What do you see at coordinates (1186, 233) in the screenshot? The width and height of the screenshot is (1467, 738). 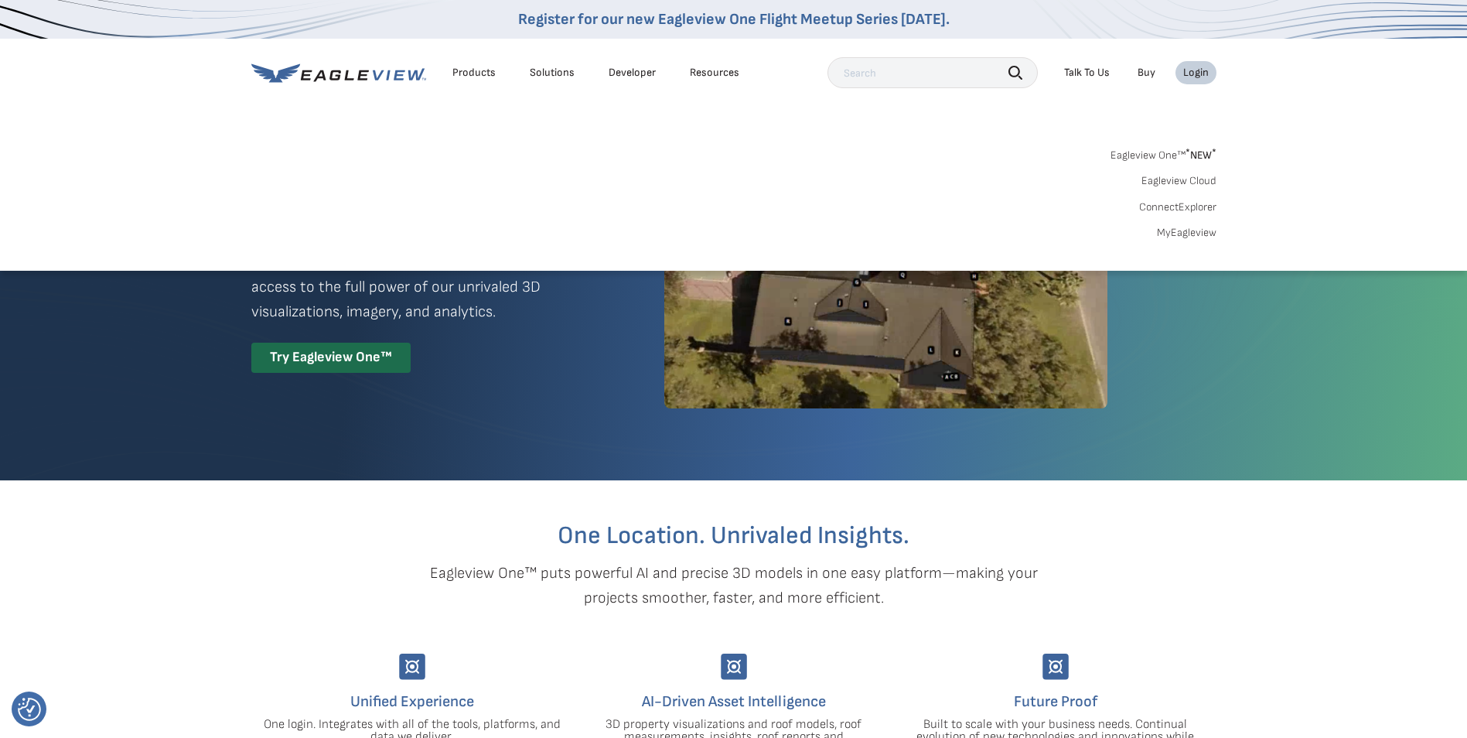 I see `a: MyEagleview` at bounding box center [1186, 233].